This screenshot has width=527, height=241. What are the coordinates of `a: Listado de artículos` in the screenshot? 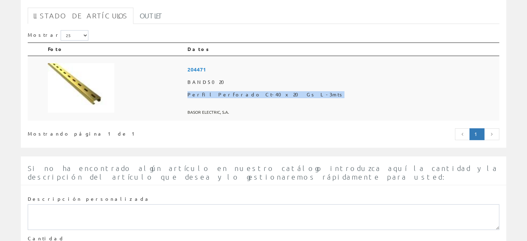 It's located at (80, 16).